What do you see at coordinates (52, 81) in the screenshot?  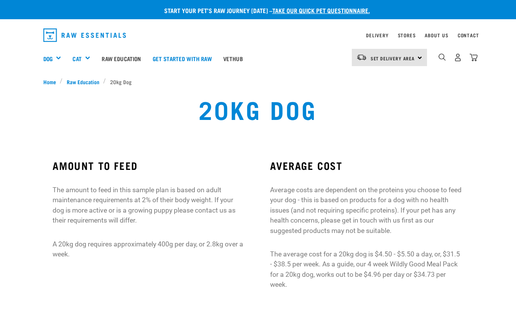 I see `a: Home` at bounding box center [52, 81].